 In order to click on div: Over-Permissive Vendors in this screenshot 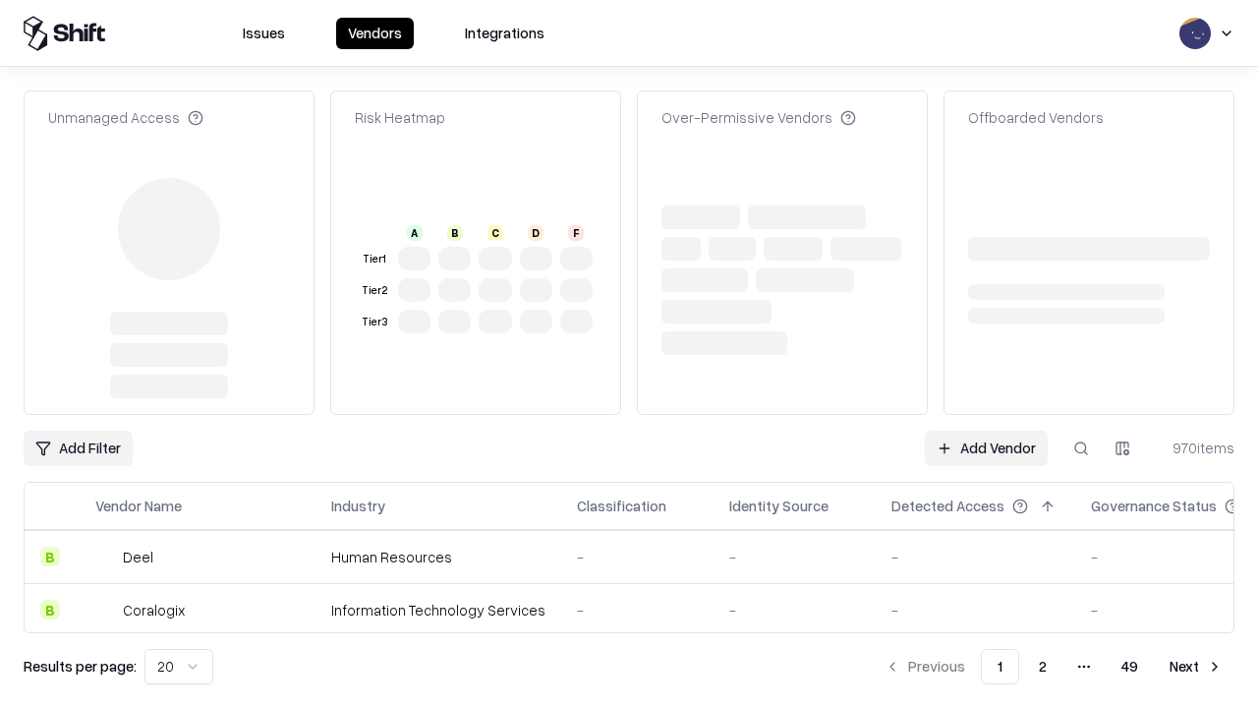, I will do `click(759, 117)`.